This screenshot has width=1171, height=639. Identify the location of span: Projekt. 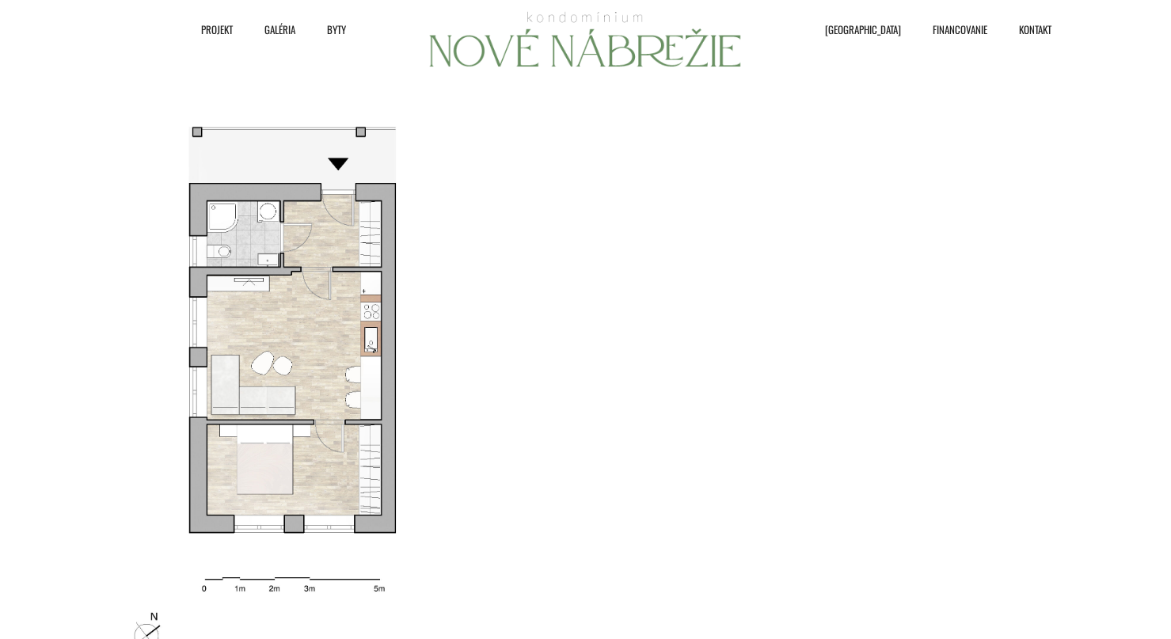
(217, 29).